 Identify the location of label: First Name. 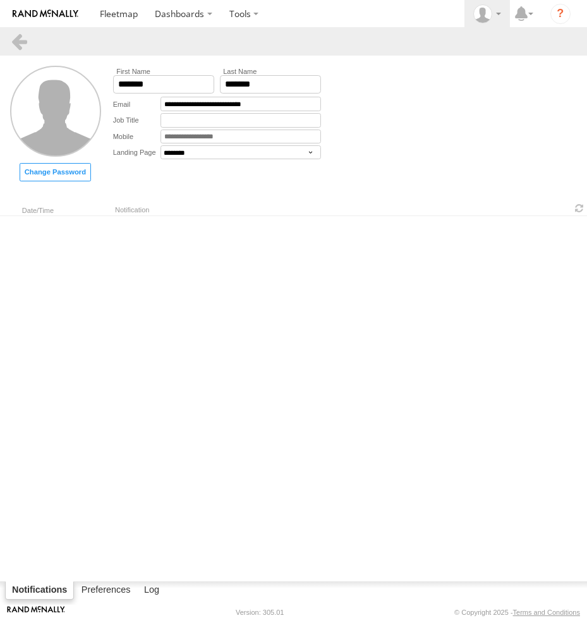
(164, 71).